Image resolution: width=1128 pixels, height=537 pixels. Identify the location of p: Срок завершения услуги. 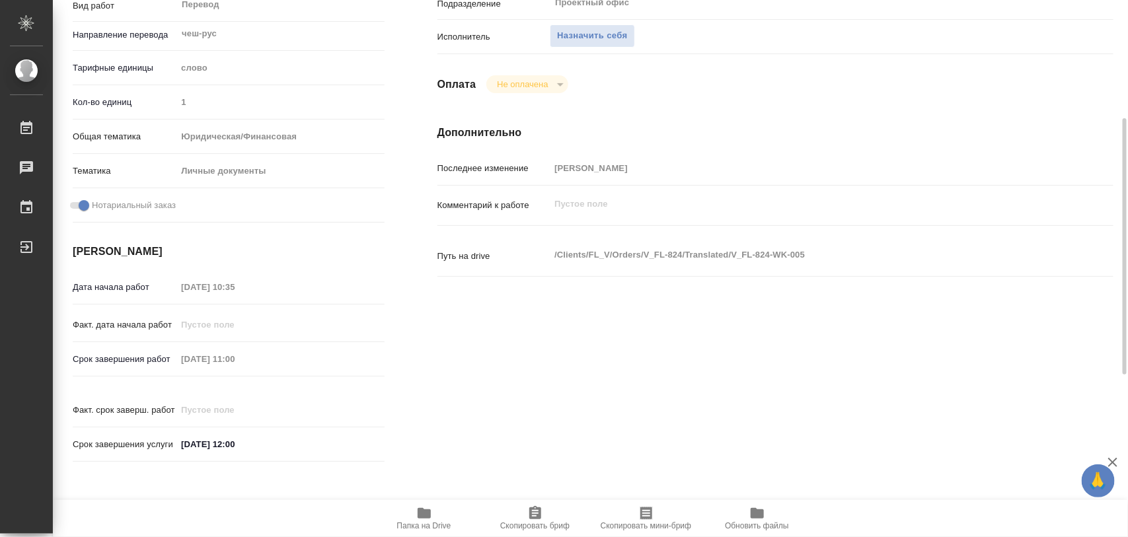
(124, 445).